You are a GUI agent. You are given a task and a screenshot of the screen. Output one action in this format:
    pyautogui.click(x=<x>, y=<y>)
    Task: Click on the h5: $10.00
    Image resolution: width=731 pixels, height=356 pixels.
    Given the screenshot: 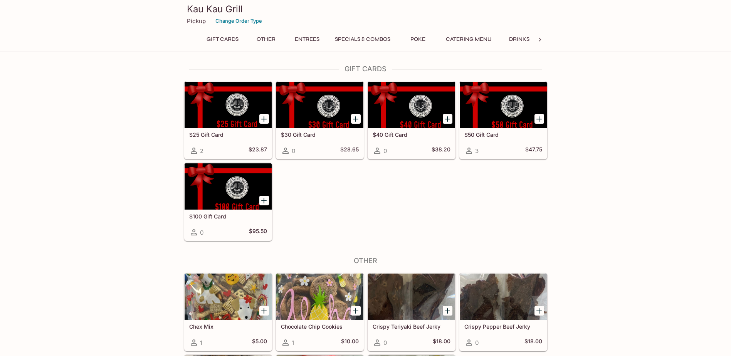 What is the action you would take?
    pyautogui.click(x=350, y=342)
    